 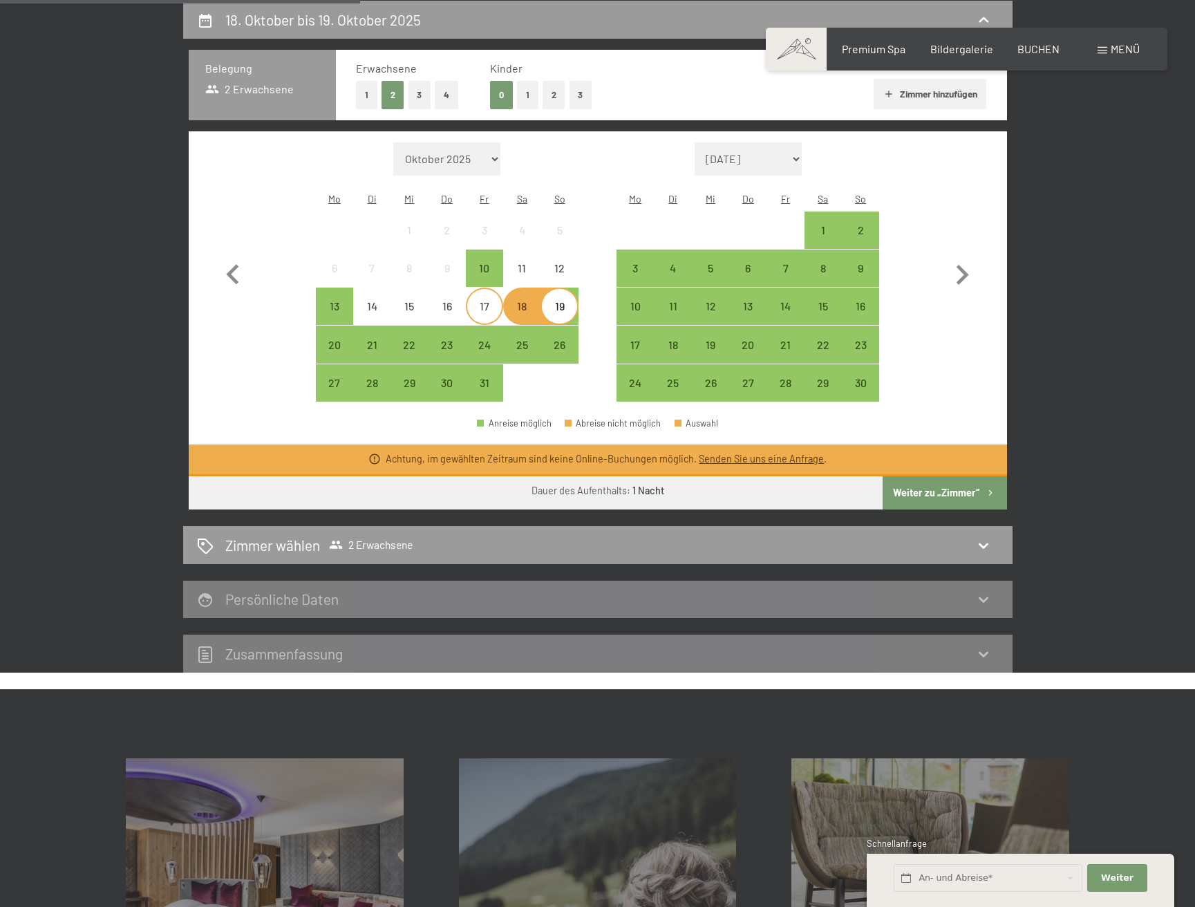 I want to click on div: Sat Oct 11 2025, so click(x=522, y=268).